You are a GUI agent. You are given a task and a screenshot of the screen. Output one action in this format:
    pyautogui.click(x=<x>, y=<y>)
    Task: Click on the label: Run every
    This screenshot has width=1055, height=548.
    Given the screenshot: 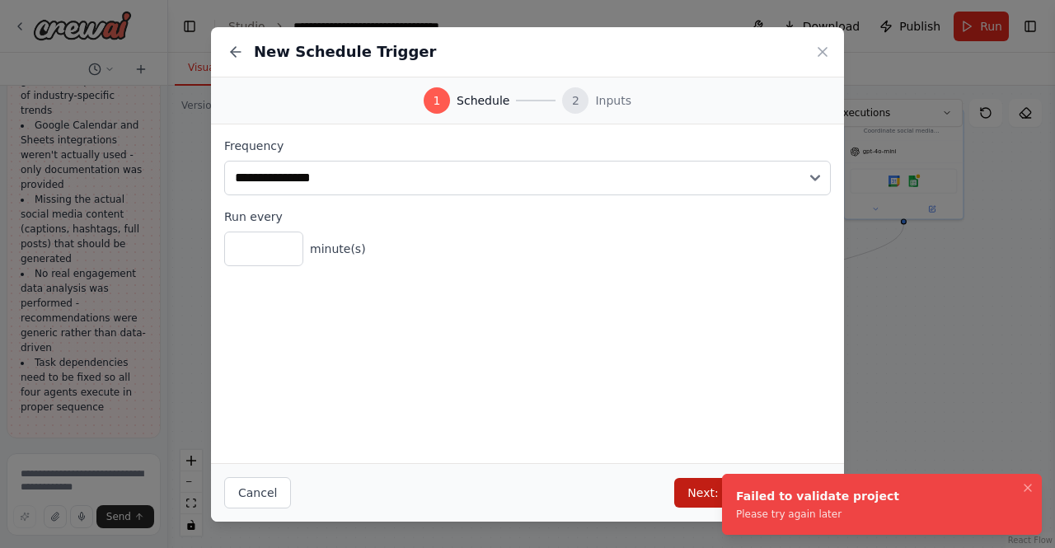 What is the action you would take?
    pyautogui.click(x=528, y=217)
    